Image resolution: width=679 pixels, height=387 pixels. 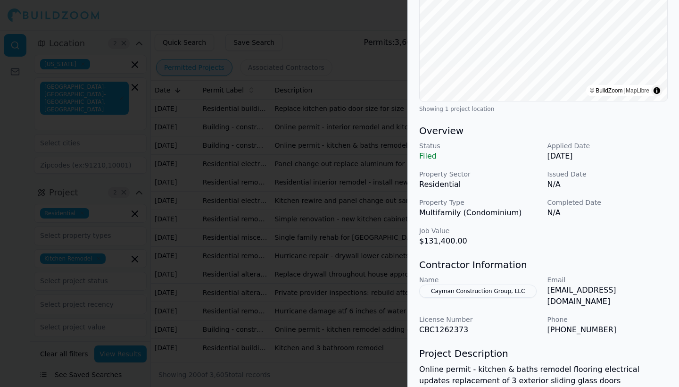 I want to click on p: Status, so click(x=480, y=146).